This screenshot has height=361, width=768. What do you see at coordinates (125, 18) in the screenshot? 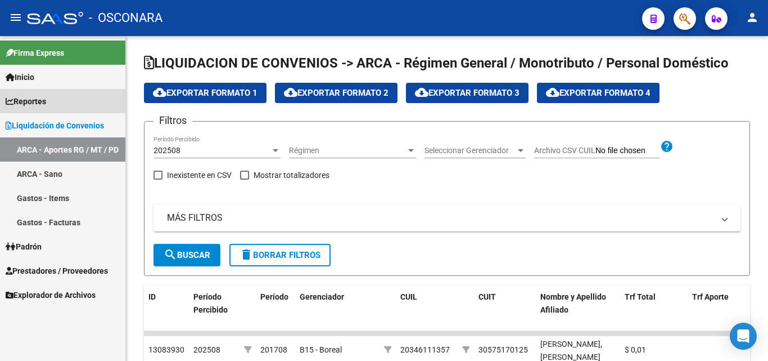
I see `span: - OSCONARA` at bounding box center [125, 18].